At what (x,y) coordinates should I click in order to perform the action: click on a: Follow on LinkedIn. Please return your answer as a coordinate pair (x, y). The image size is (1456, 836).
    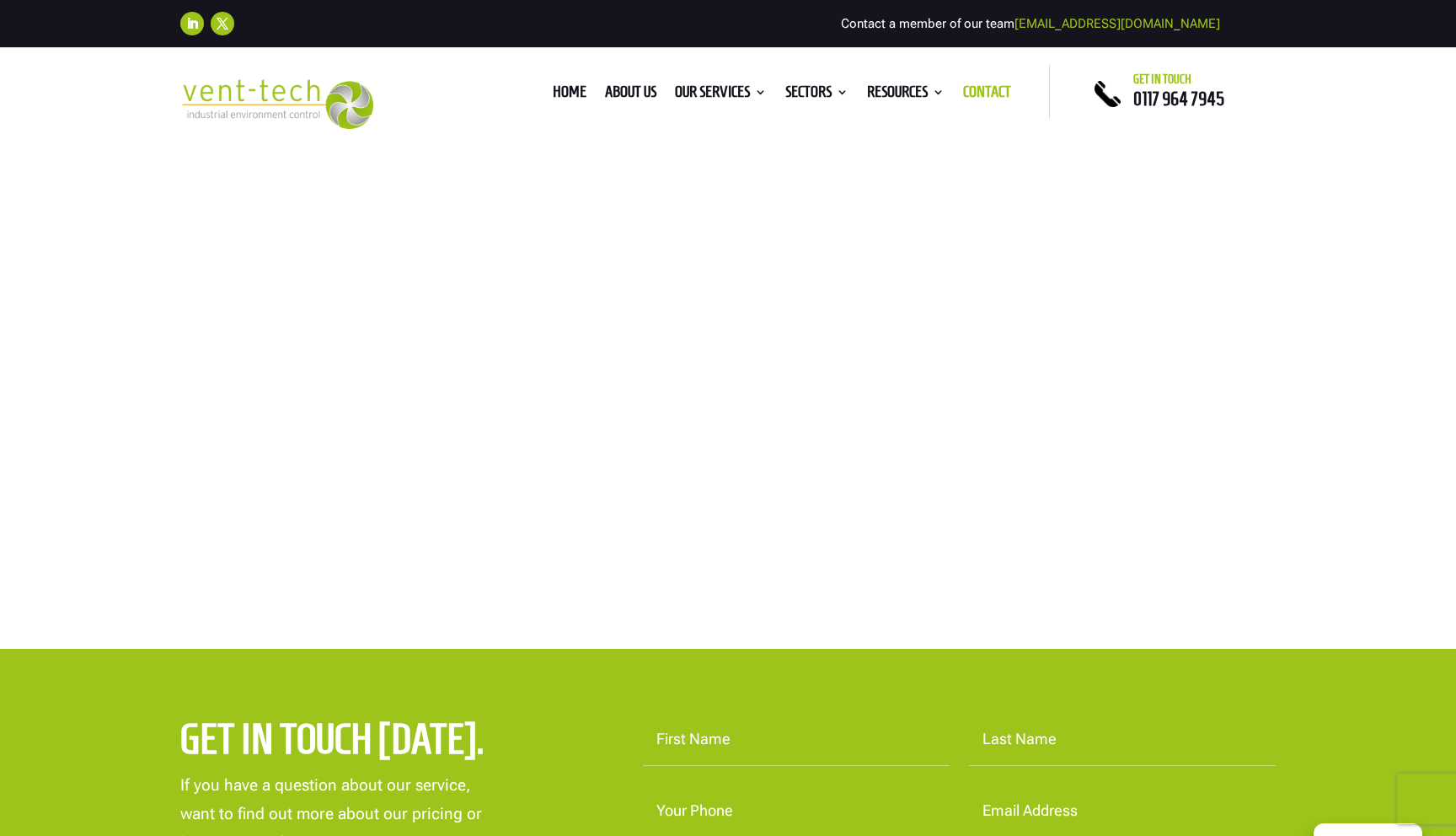
    Looking at the image, I should click on (192, 24).